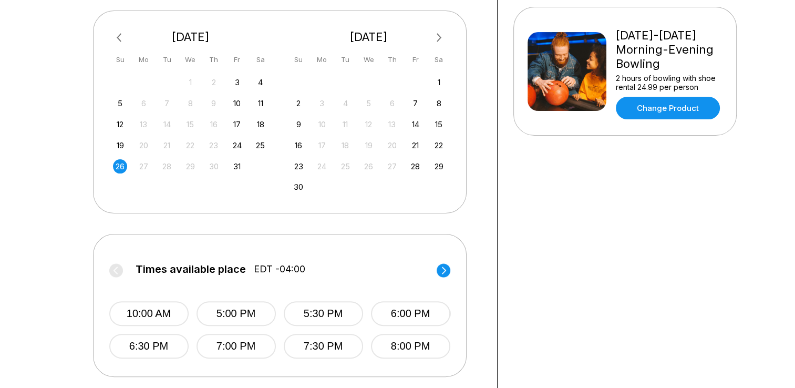  I want to click on div: Not available Thursday, November 27th, 2025, so click(392, 166).